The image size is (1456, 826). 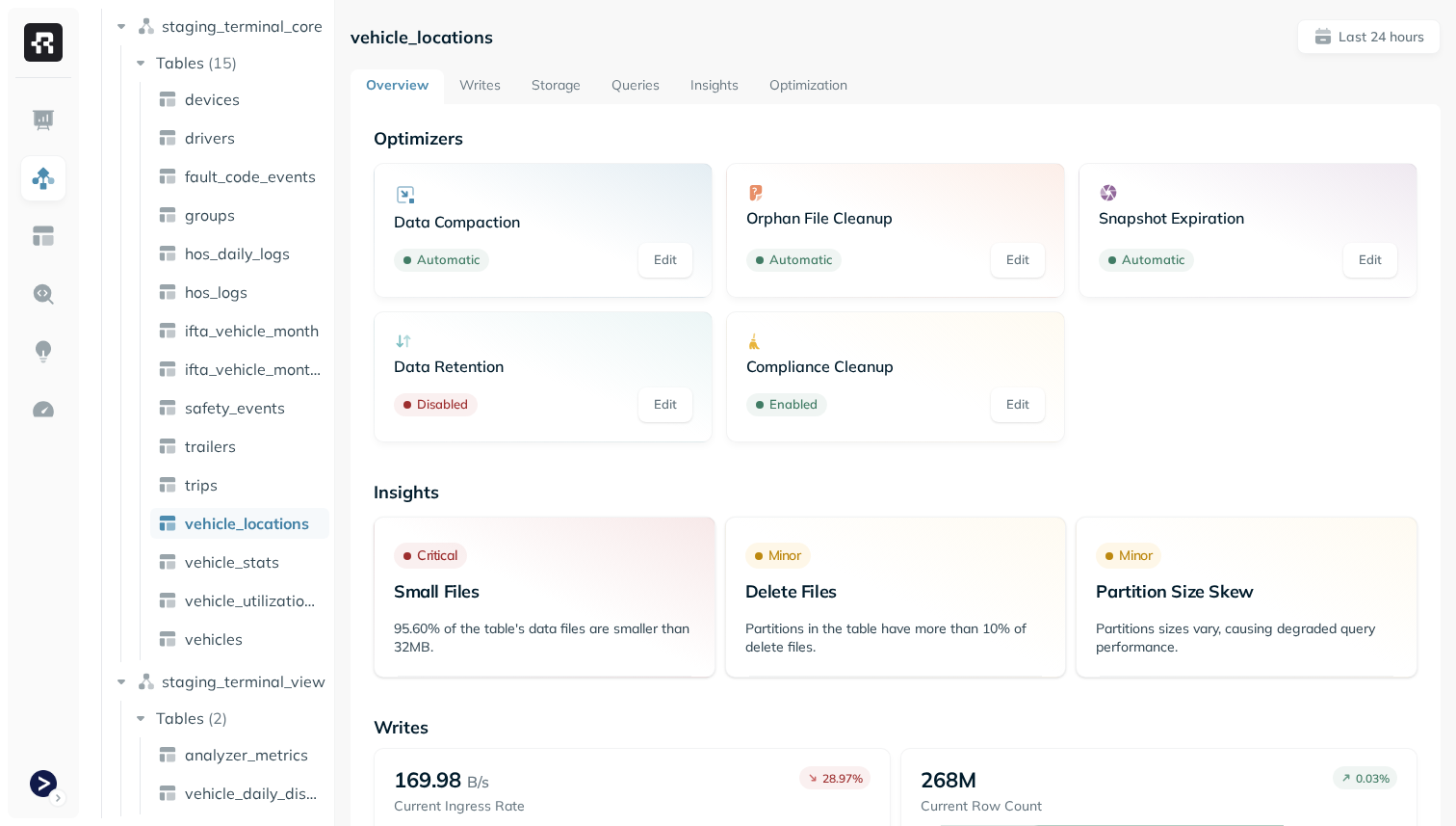 I want to click on p: vehicle_locations, so click(x=422, y=36).